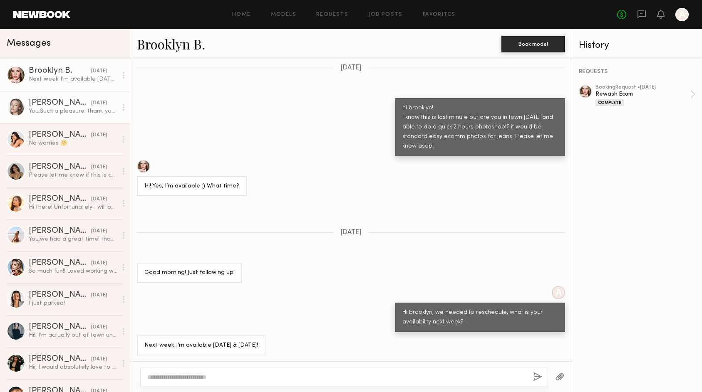  Describe the element at coordinates (73, 271) in the screenshot. I see `div: So much fun!! Loved working with you guys thanks again 🥰` at that location.